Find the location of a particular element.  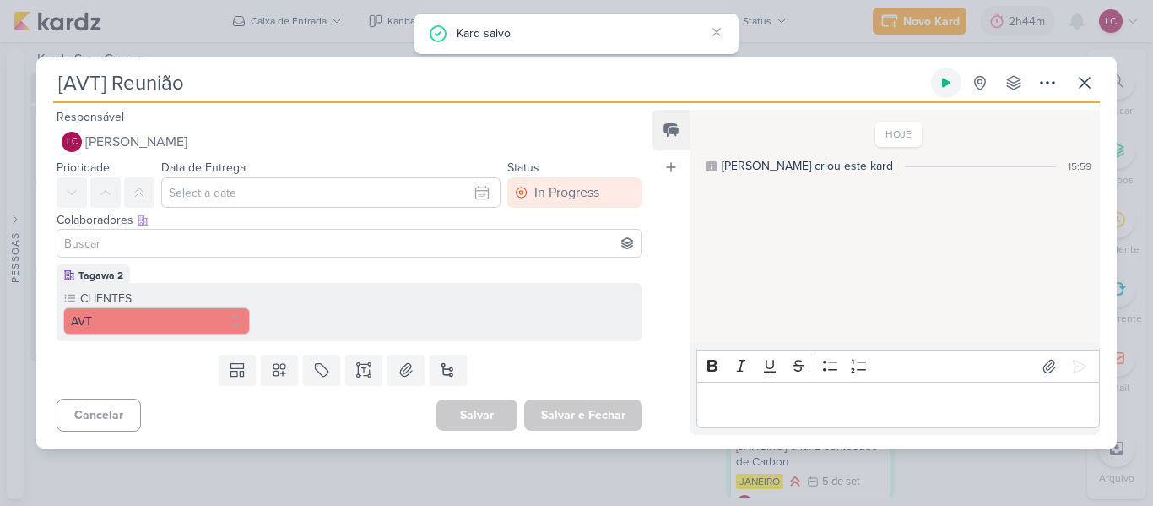

label: Data de Entrega is located at coordinates (203, 167).